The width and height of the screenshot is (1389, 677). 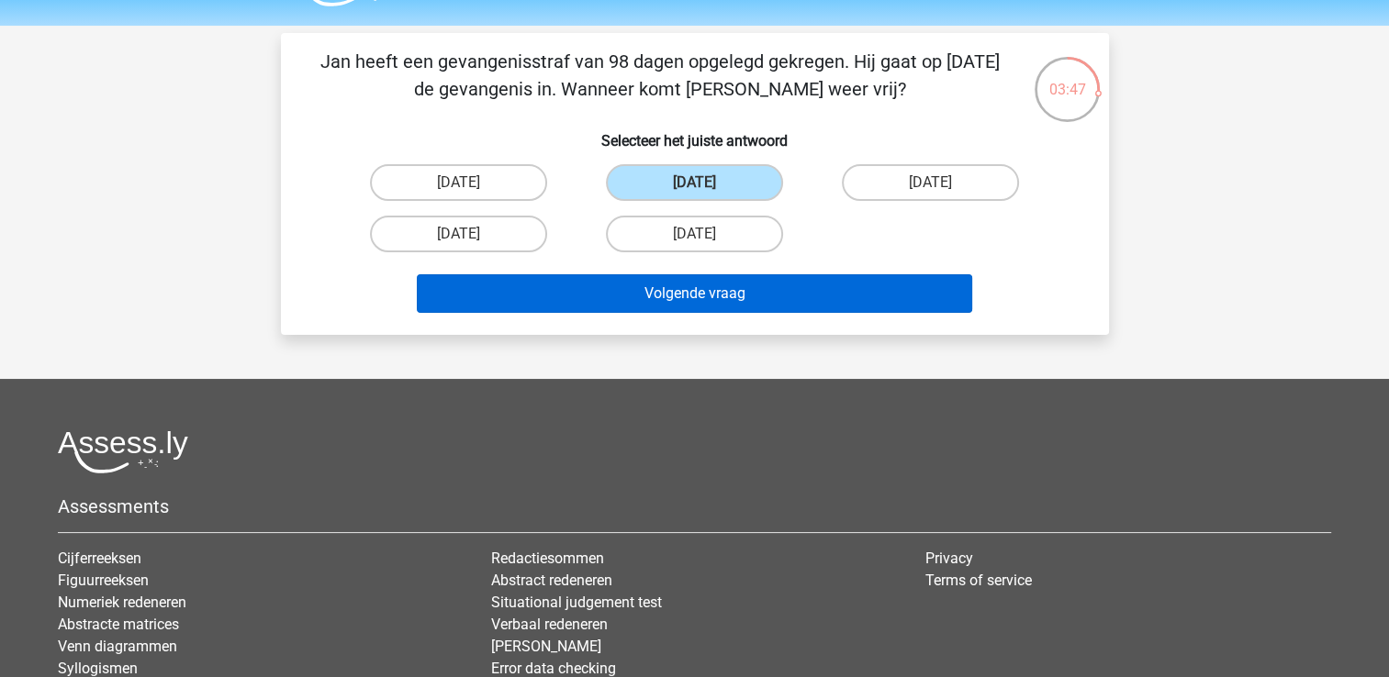 I want to click on button: Volgende vraag, so click(x=694, y=294).